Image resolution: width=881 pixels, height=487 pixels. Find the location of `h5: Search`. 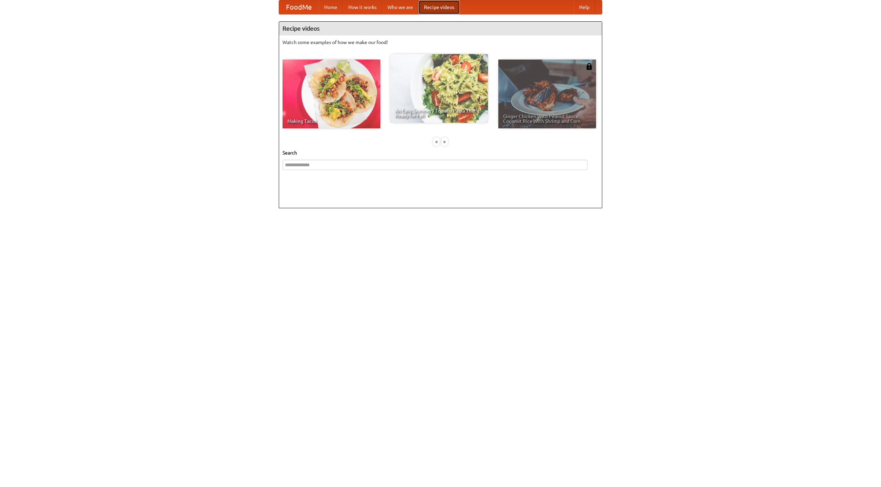

h5: Search is located at coordinates (440, 153).